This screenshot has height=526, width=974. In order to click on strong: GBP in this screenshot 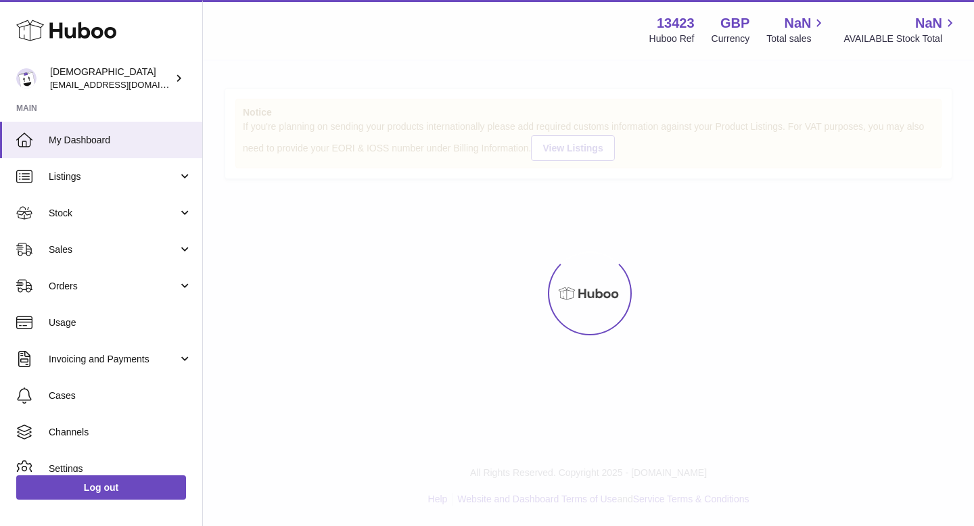, I will do `click(734, 23)`.